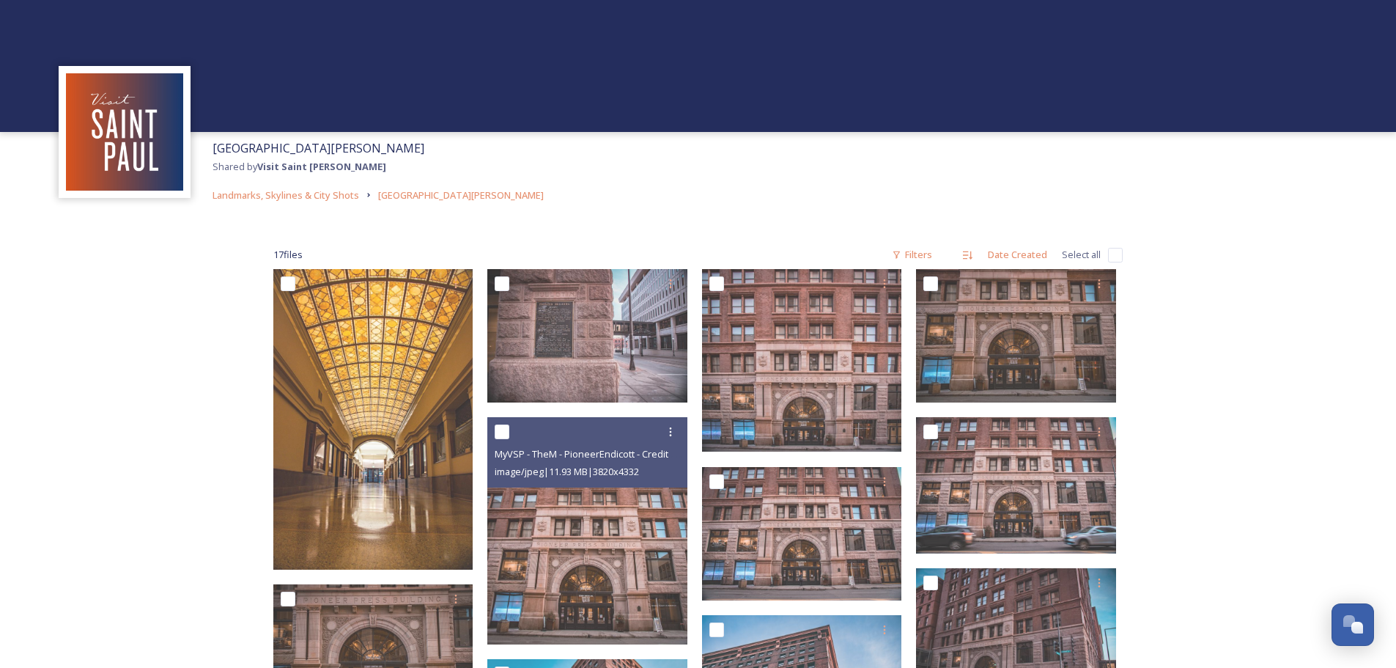 The height and width of the screenshot is (668, 1396). Describe the element at coordinates (567, 471) in the screenshot. I see `span: image/jpeg | 11.93 MB | 3820 x 4332` at that location.